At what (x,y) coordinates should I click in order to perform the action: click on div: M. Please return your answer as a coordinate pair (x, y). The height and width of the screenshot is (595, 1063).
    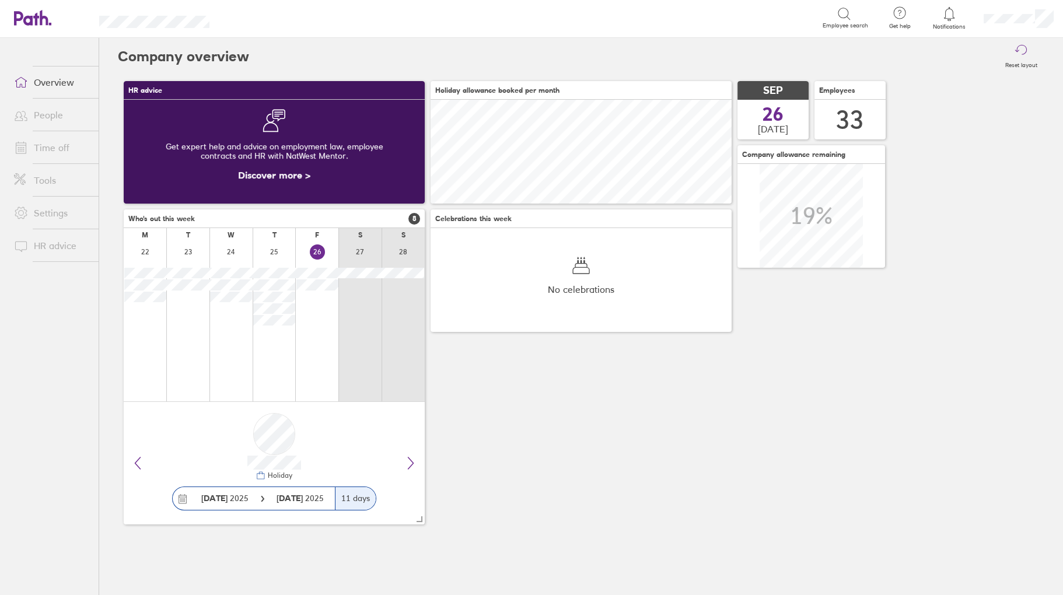
    Looking at the image, I should click on (145, 235).